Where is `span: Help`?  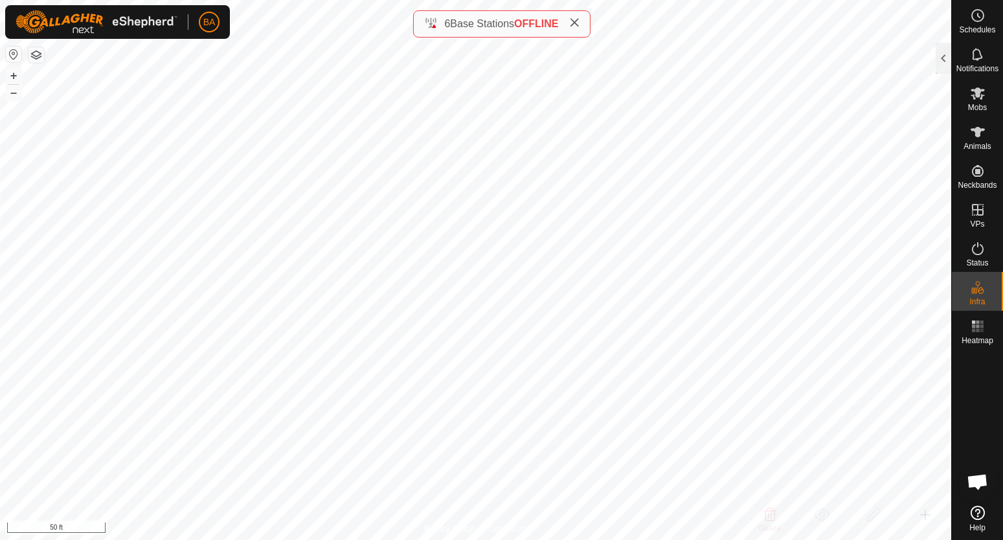 span: Help is located at coordinates (977, 528).